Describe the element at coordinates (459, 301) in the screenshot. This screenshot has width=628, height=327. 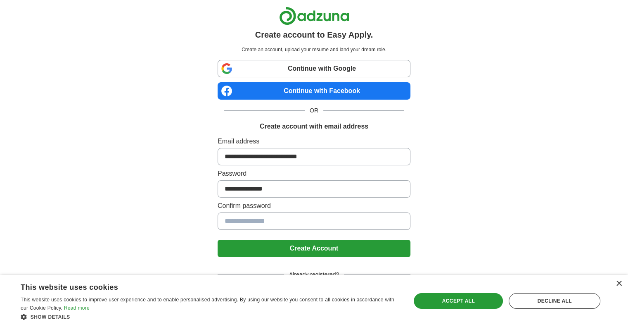
I see `div: Accept all` at that location.